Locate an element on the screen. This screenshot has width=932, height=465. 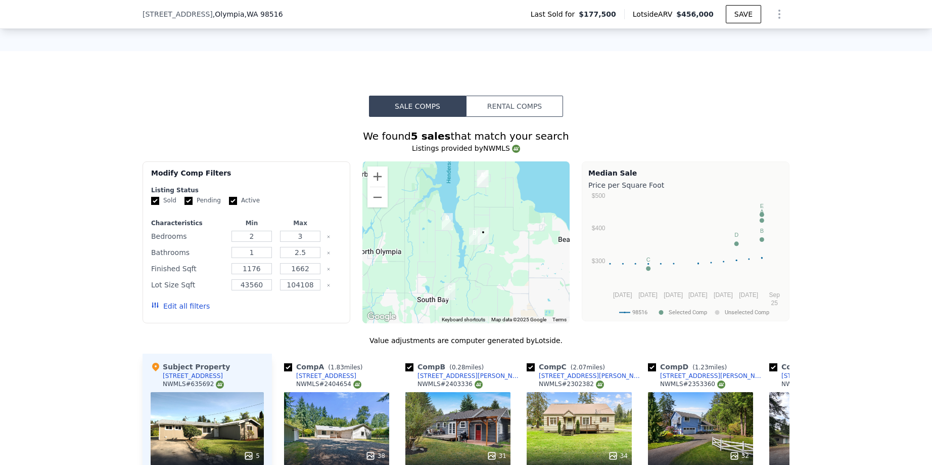
div: Bedrooms is located at coordinates (188, 236).